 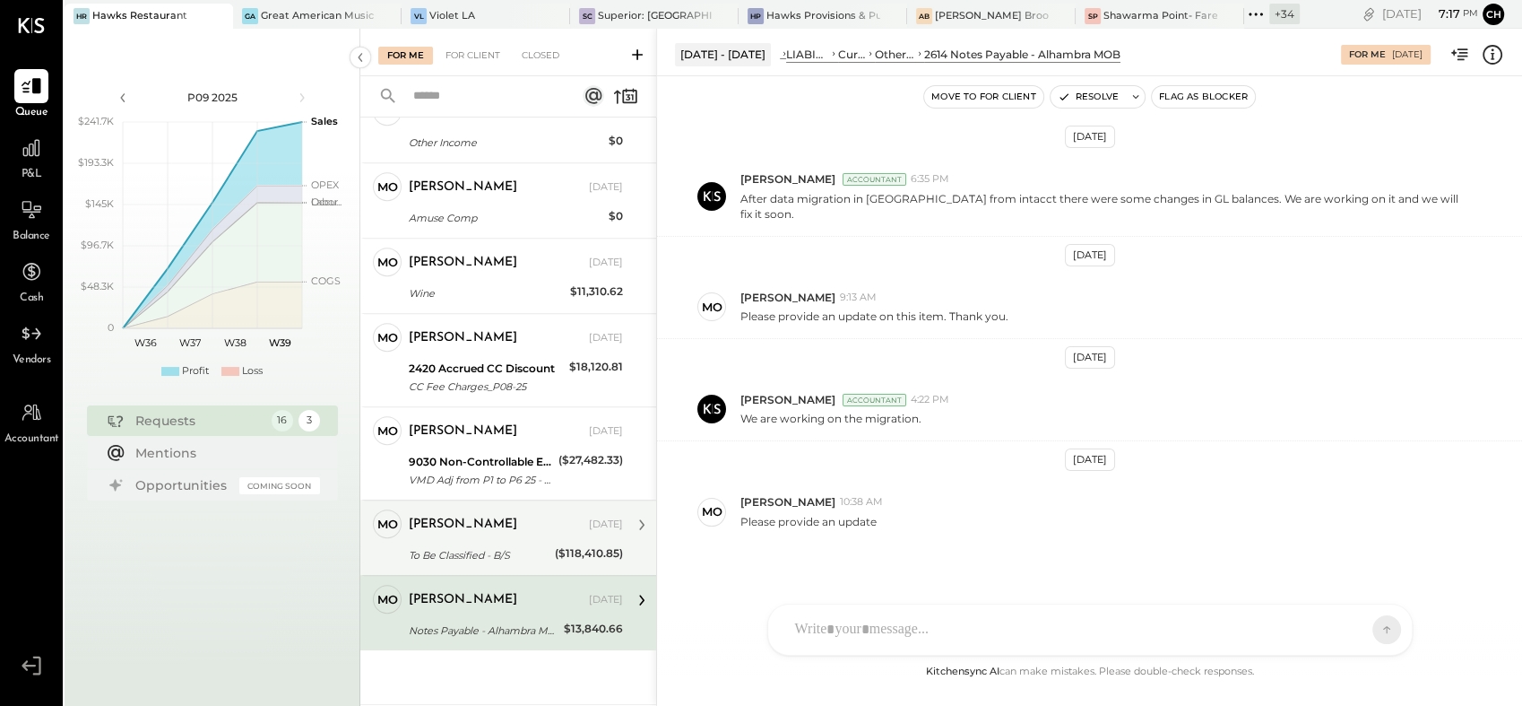 I want to click on button: Ch, so click(x=1494, y=14).